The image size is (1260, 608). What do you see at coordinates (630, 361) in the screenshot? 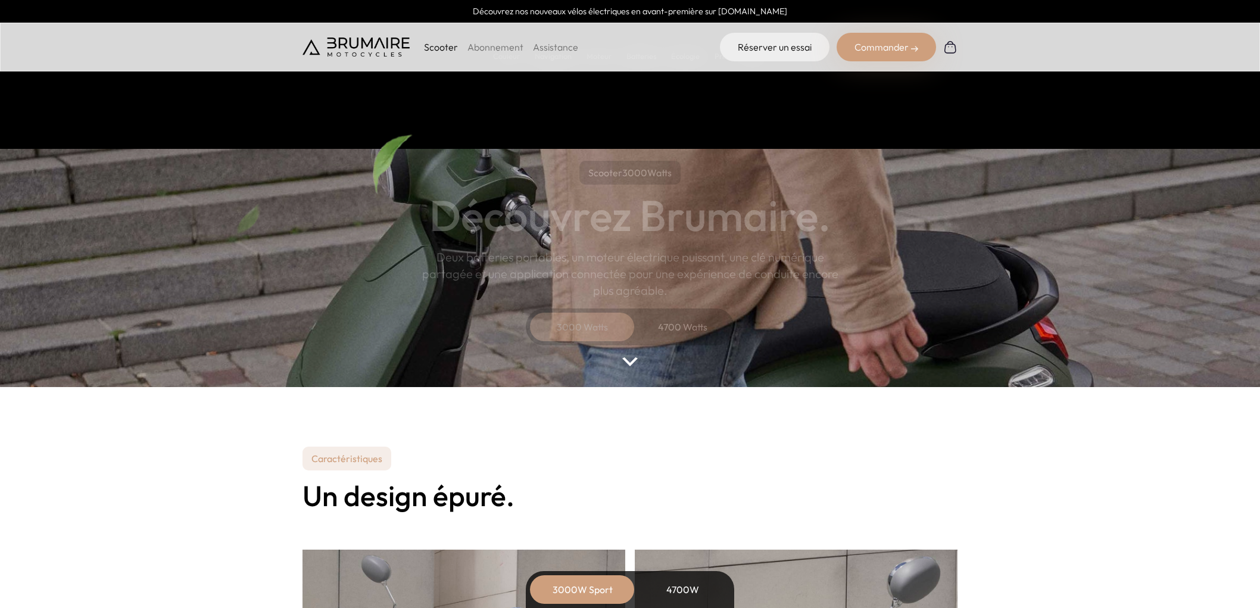
I see `img: arrow-bottom.png` at bounding box center [630, 361].